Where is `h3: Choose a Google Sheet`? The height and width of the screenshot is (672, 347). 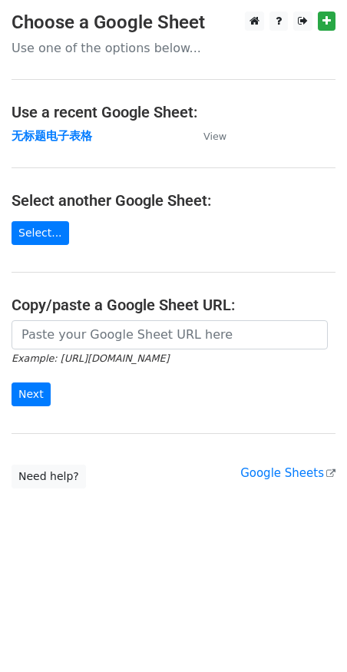
h3: Choose a Google Sheet is located at coordinates (173, 22).